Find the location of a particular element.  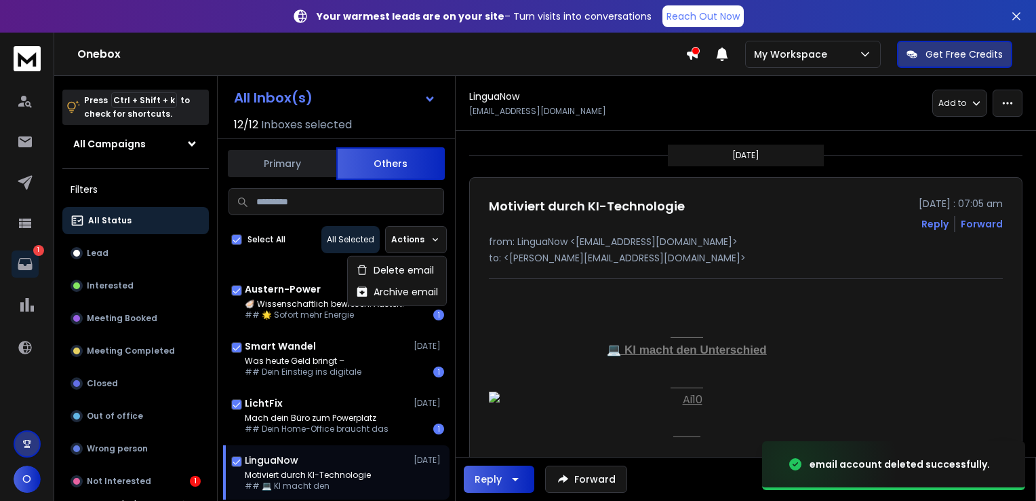

p: Mach dein Büro zum Powerplatz is located at coordinates (317, 418).